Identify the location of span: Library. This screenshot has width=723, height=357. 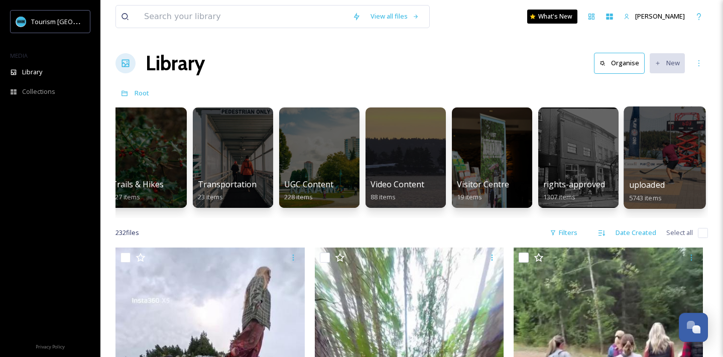
(32, 72).